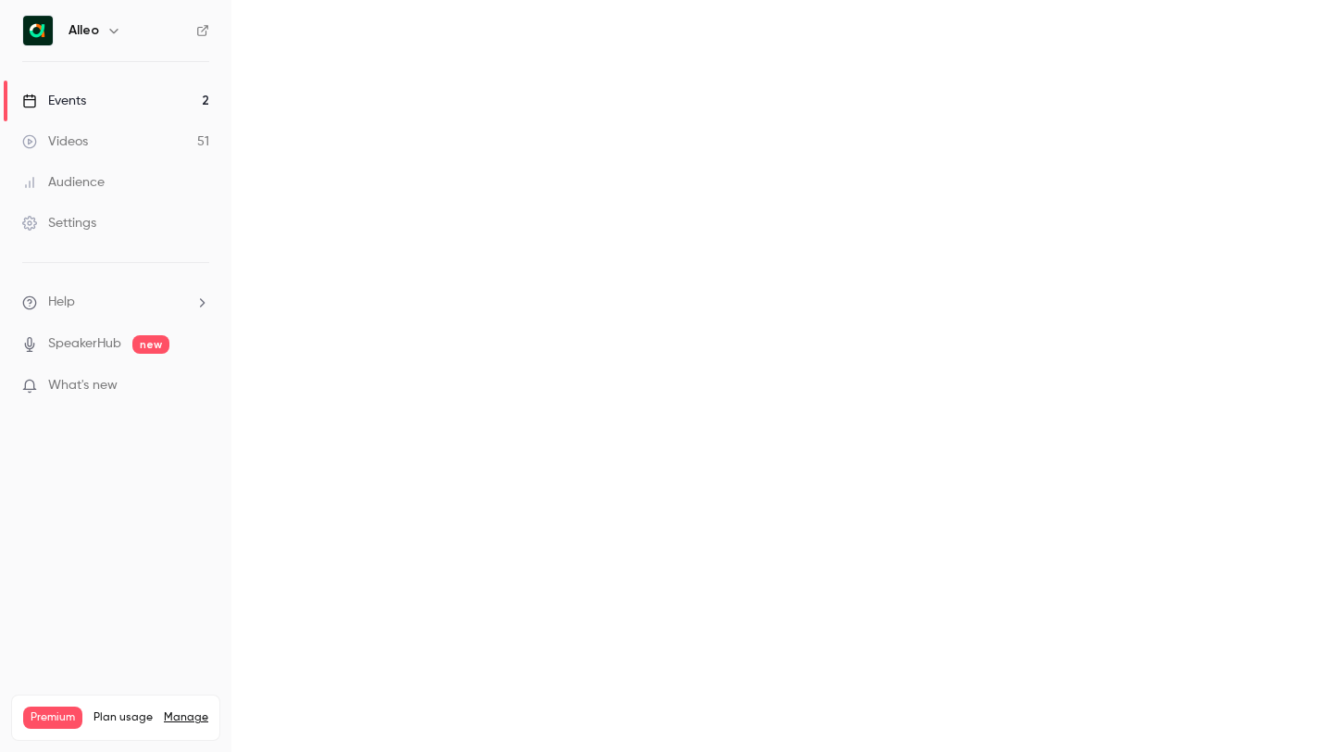 This screenshot has height=752, width=1333. Describe the element at coordinates (151, 344) in the screenshot. I see `span: new` at that location.